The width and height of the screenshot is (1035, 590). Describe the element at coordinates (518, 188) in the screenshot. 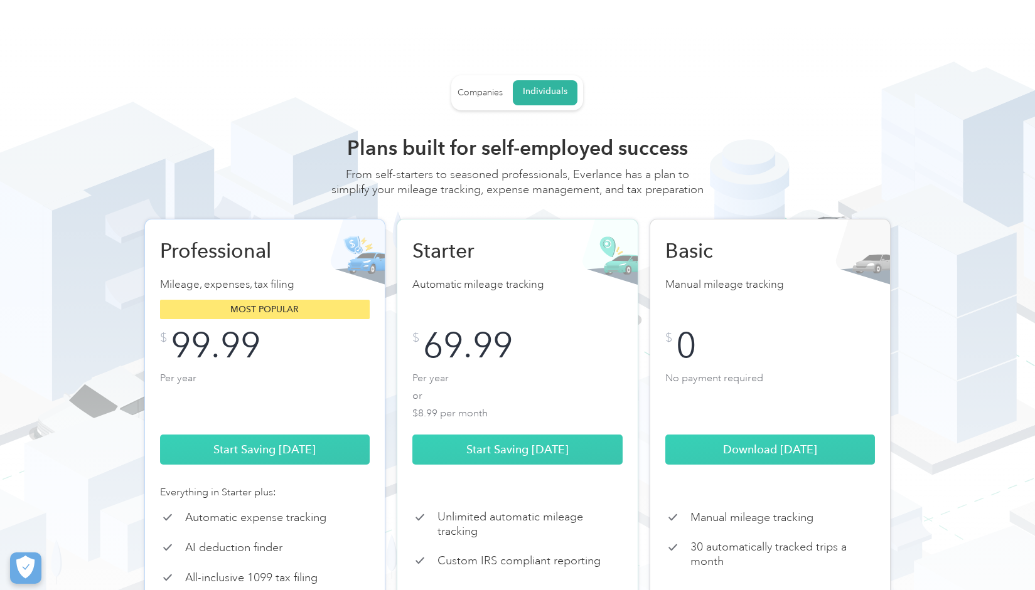

I see `div: From self-starters to seasoned professionals, Everlance has a plan to simplify your mileage track...` at that location.